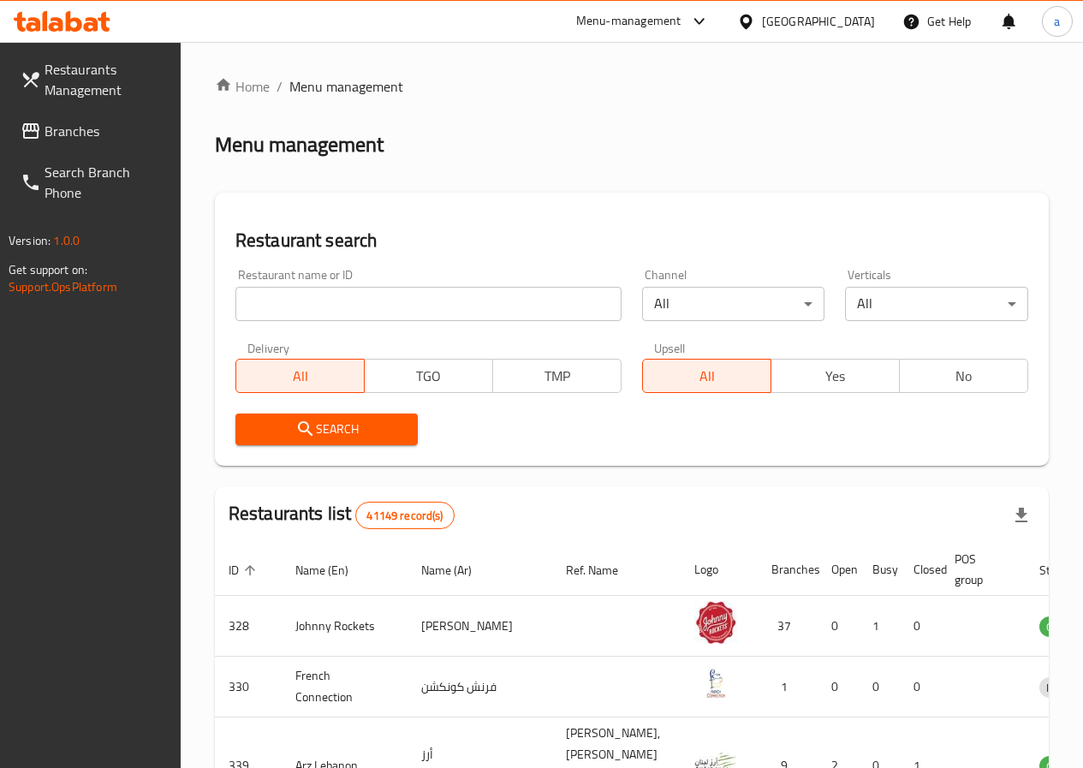  What do you see at coordinates (964, 376) in the screenshot?
I see `span: No` at bounding box center [964, 376].